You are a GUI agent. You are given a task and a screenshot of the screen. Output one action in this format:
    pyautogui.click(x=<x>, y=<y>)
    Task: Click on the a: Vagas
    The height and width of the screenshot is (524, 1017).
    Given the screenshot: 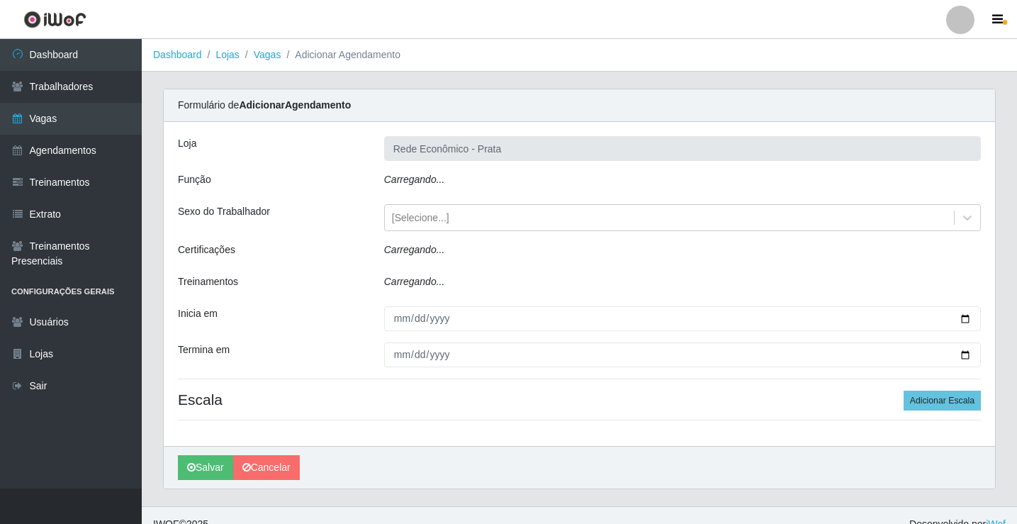 What is the action you would take?
    pyautogui.click(x=267, y=55)
    